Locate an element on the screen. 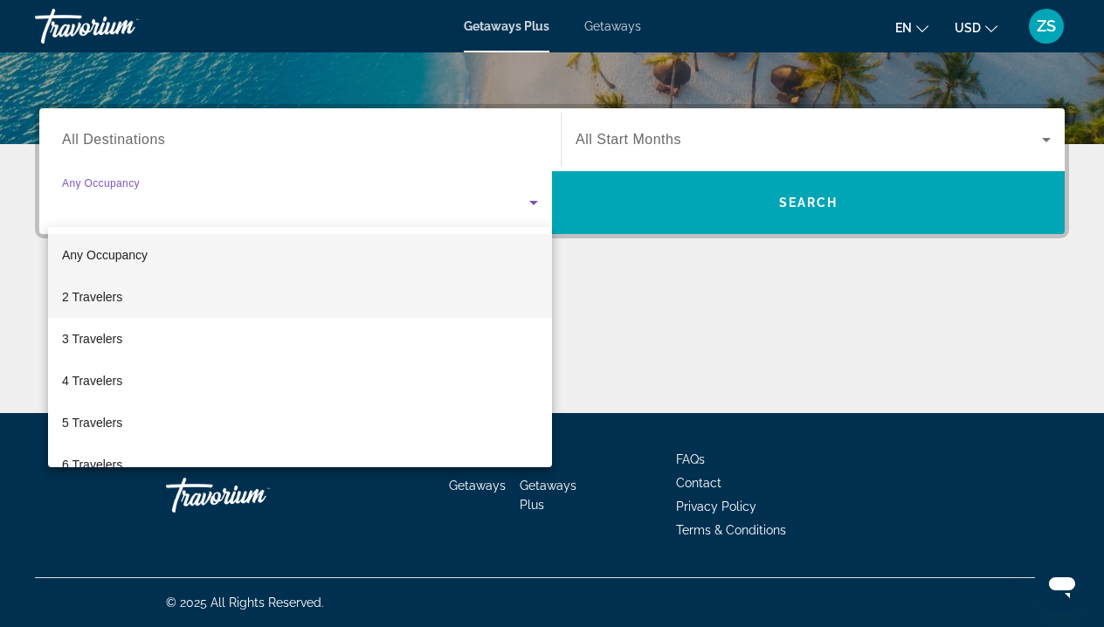  span: 5 Travelers is located at coordinates (92, 423).